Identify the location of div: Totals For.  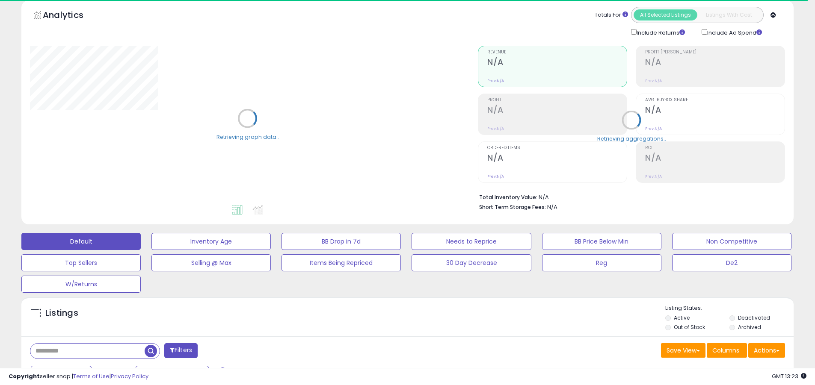
(611, 15).